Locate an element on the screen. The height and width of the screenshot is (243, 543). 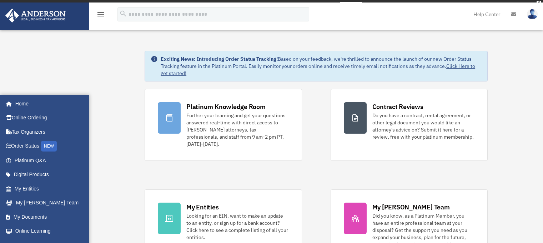
a: Home is located at coordinates (45, 104).